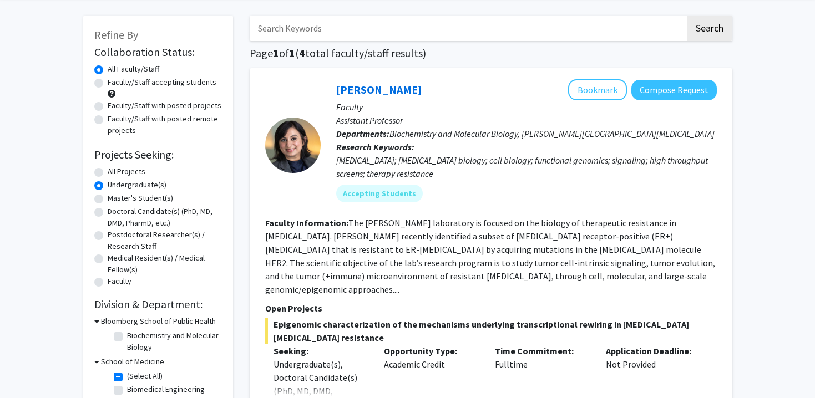 The image size is (815, 398). What do you see at coordinates (380, 194) in the screenshot?
I see `mat-chip: Accepting Students` at bounding box center [380, 194].